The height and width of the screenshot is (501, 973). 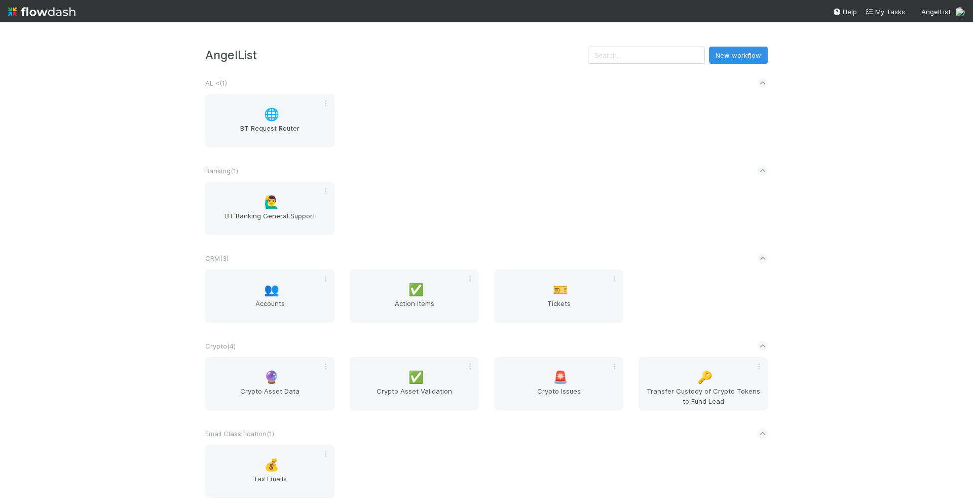 I want to click on a: 🙋‍♂️BT Banking General Support, so click(x=270, y=208).